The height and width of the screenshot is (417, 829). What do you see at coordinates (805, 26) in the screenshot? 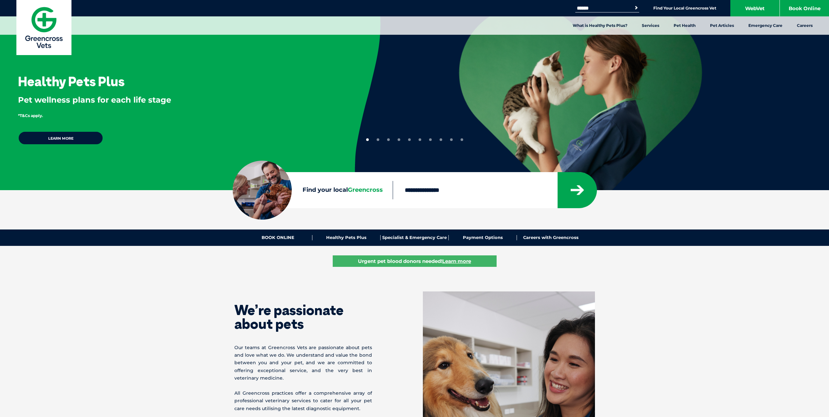
I see `a: Careers` at bounding box center [805, 26].